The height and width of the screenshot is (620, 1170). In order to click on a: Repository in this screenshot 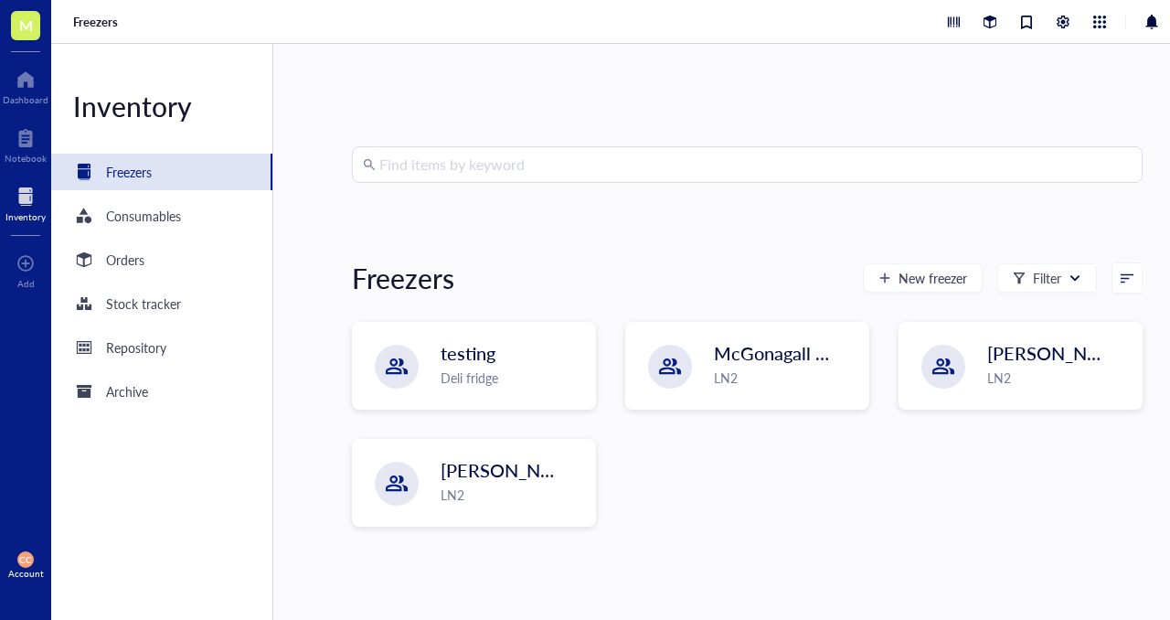, I will do `click(162, 347)`.